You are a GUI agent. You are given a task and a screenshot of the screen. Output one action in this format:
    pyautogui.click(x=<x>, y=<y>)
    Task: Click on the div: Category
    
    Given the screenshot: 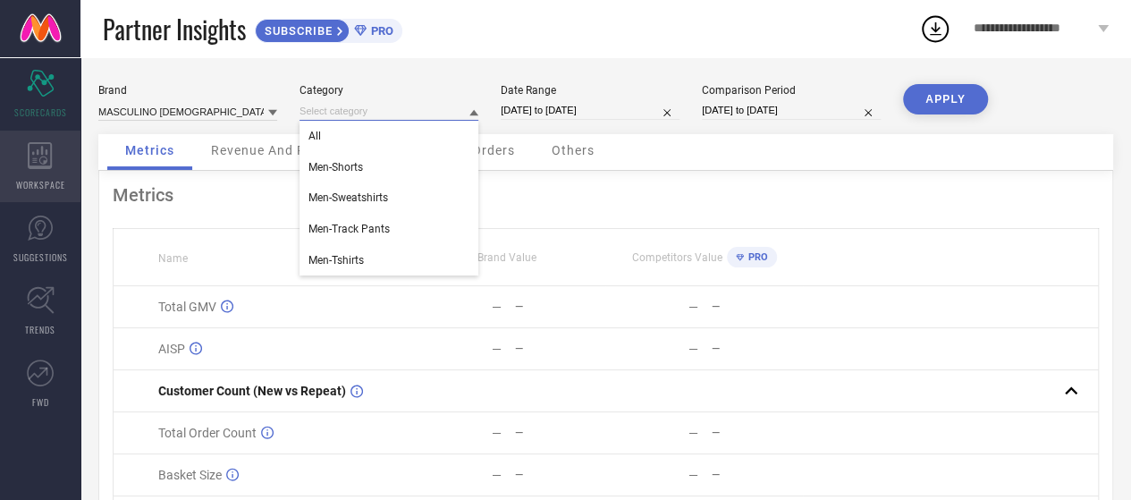 What is the action you would take?
    pyautogui.click(x=389, y=90)
    